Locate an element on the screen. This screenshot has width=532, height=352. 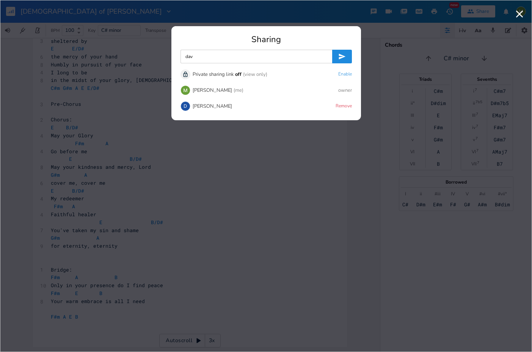
div: Private sharing link is located at coordinates (213, 74).